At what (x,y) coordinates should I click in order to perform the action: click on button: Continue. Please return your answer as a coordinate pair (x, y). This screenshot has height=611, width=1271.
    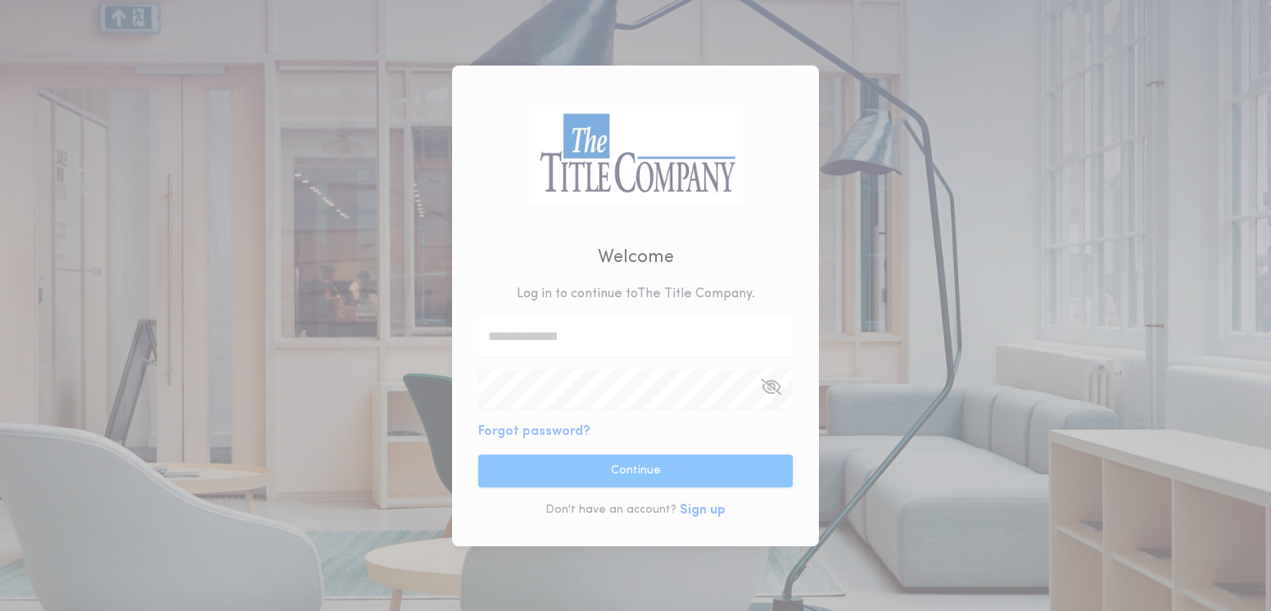
    Looking at the image, I should click on (635, 471).